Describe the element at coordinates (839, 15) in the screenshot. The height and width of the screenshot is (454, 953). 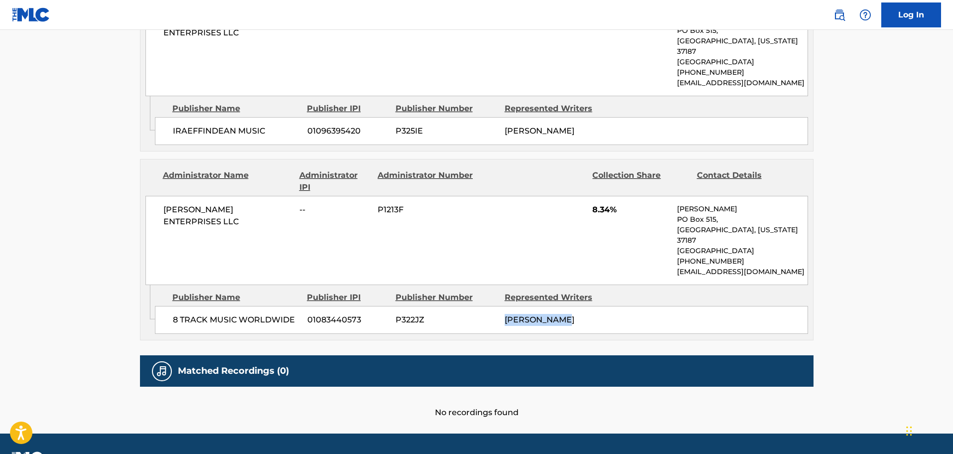
I see `img: search` at that location.